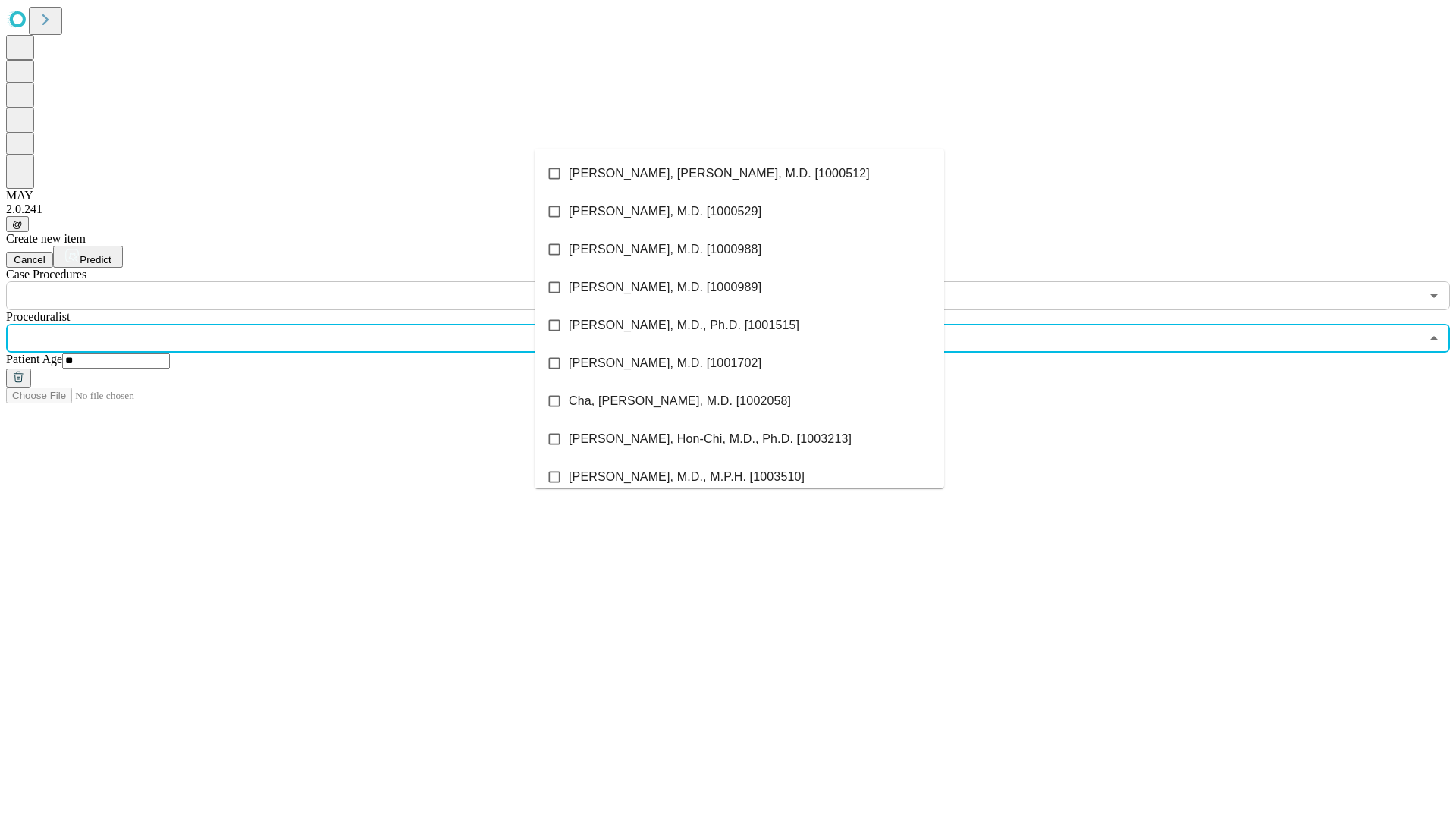 This screenshot has width=1456, height=819. What do you see at coordinates (1434, 295) in the screenshot?
I see `button: Open` at bounding box center [1434, 295].